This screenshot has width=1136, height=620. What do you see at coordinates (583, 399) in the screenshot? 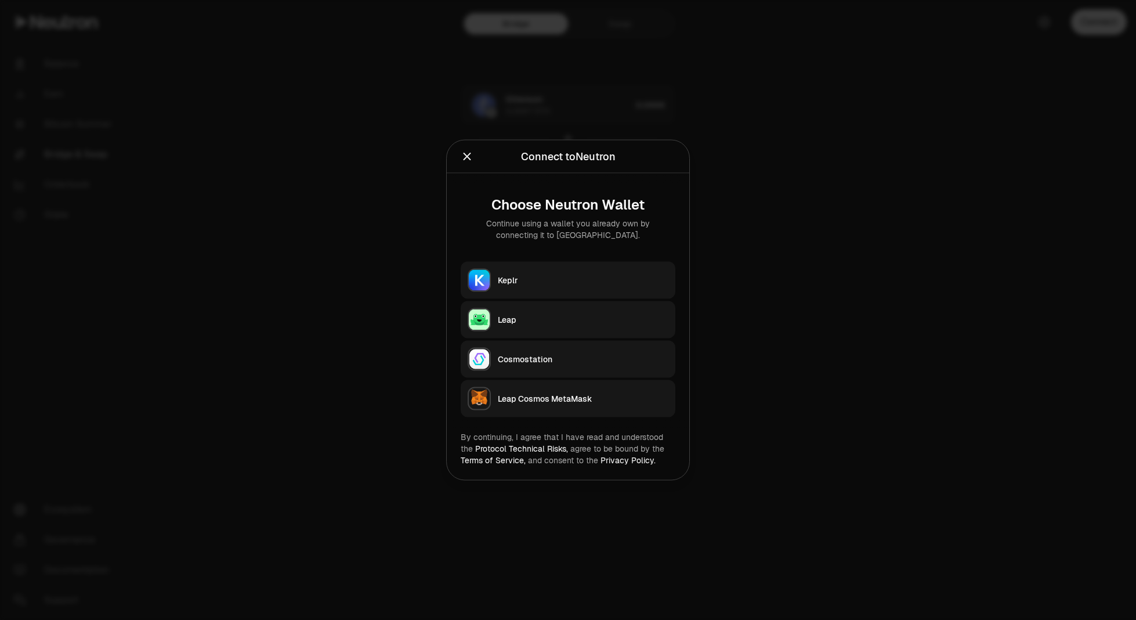
I see `div: Leap Cosmos MetaMask` at bounding box center [583, 399].